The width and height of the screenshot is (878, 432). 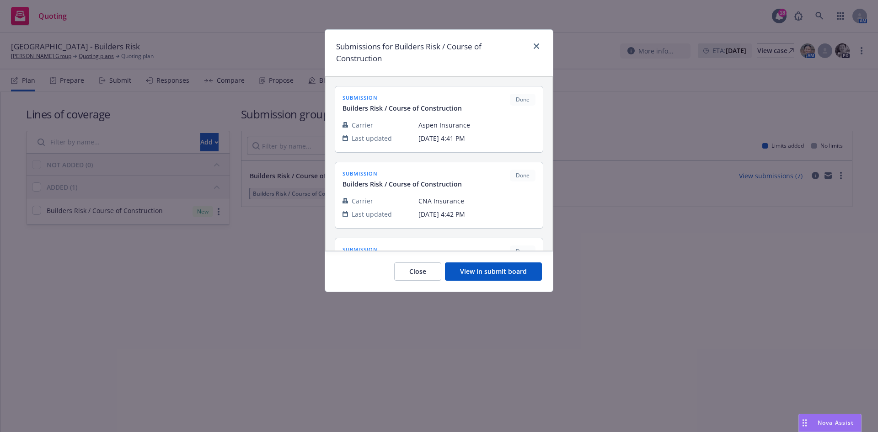 What do you see at coordinates (477, 125) in the screenshot?
I see `span: Aspen Insurance` at bounding box center [477, 125].